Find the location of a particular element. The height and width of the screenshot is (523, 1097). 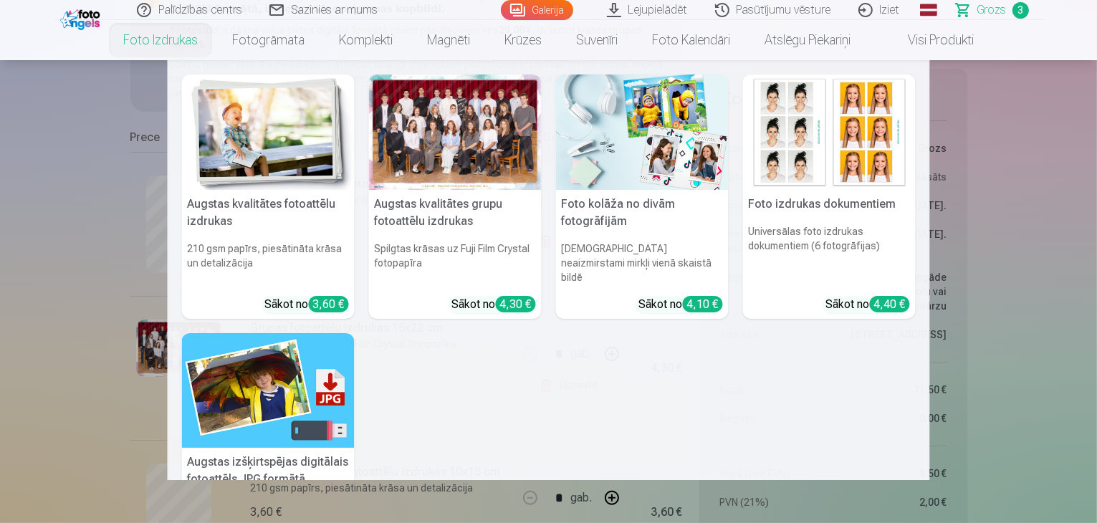

h5: Augstas kvalitātes grupu fotoattēlu izdrukas is located at coordinates (455, 213).